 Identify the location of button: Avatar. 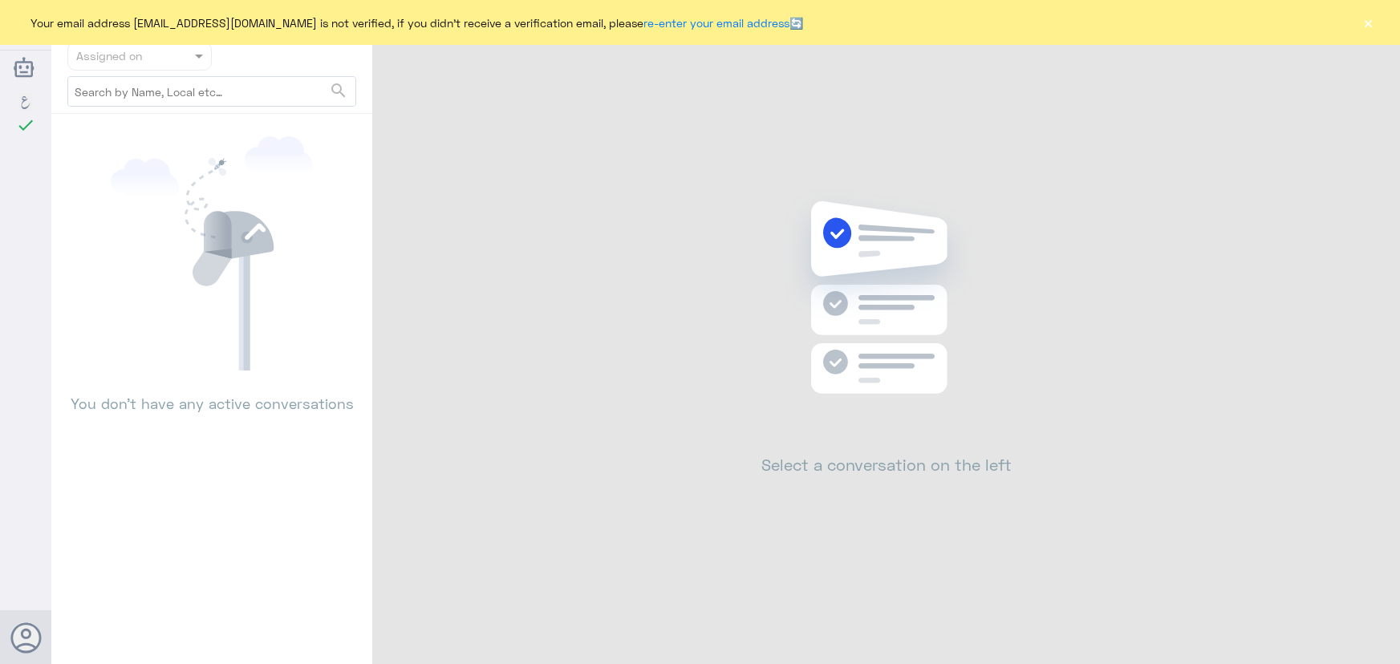
(26, 638).